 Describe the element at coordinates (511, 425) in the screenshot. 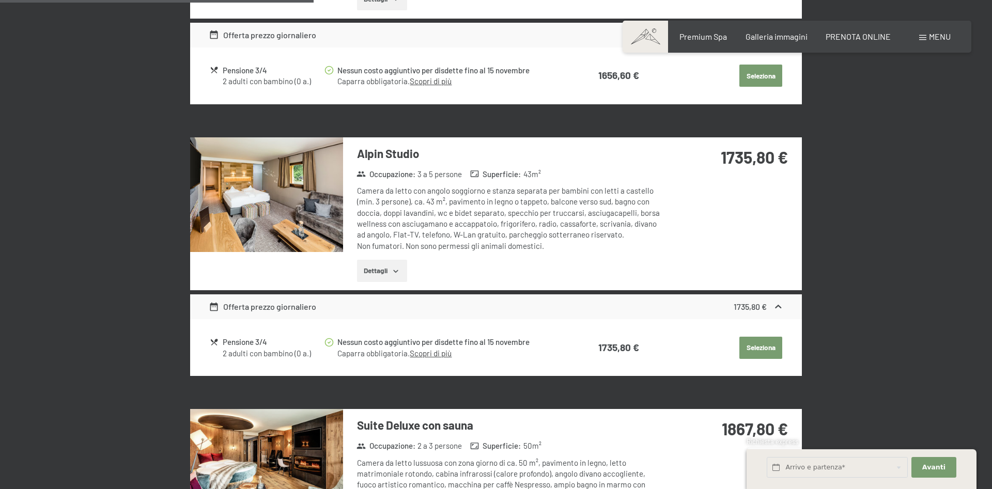

I see `h3: Suite Deluxe con sauna` at that location.